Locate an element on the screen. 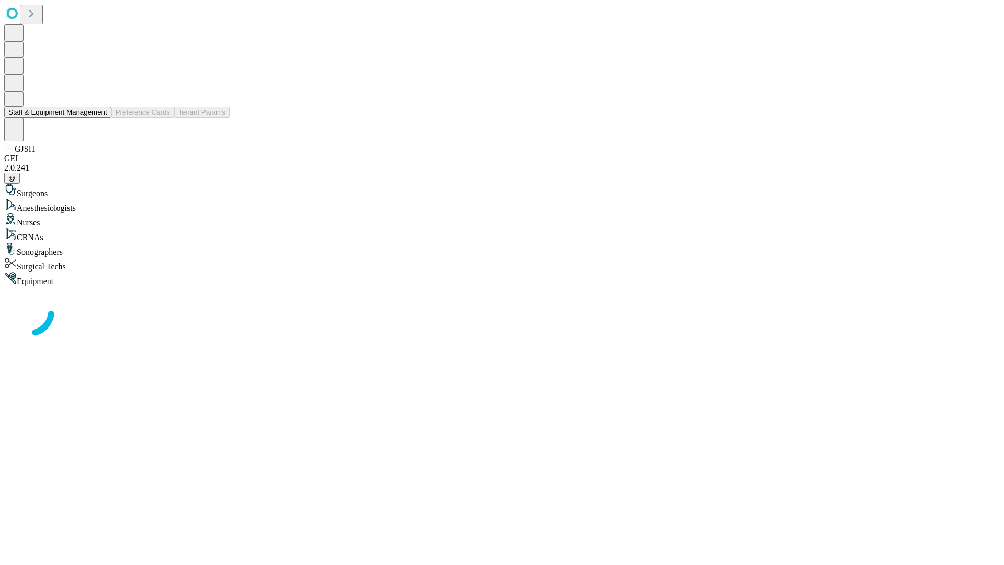  button: Preference Cards is located at coordinates (143, 112).